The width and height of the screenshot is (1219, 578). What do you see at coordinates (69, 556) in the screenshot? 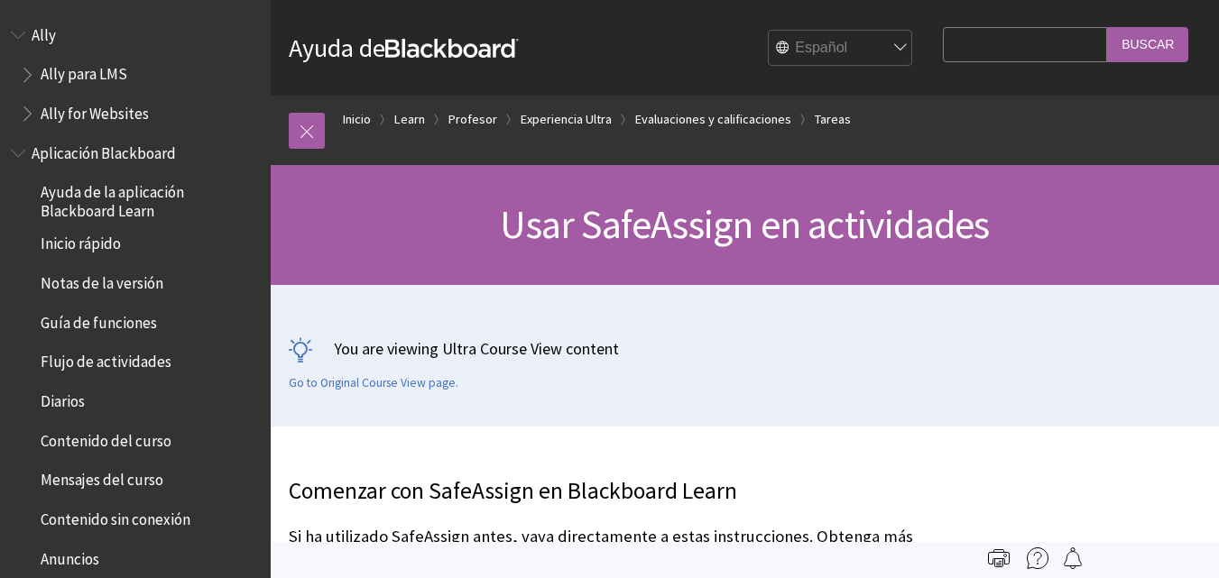
I see `span: Anuncios` at bounding box center [69, 556].